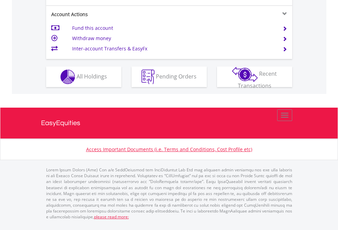 The height and width of the screenshot is (230, 338). What do you see at coordinates (255, 77) in the screenshot?
I see `button: Recent Transactions` at bounding box center [255, 77].